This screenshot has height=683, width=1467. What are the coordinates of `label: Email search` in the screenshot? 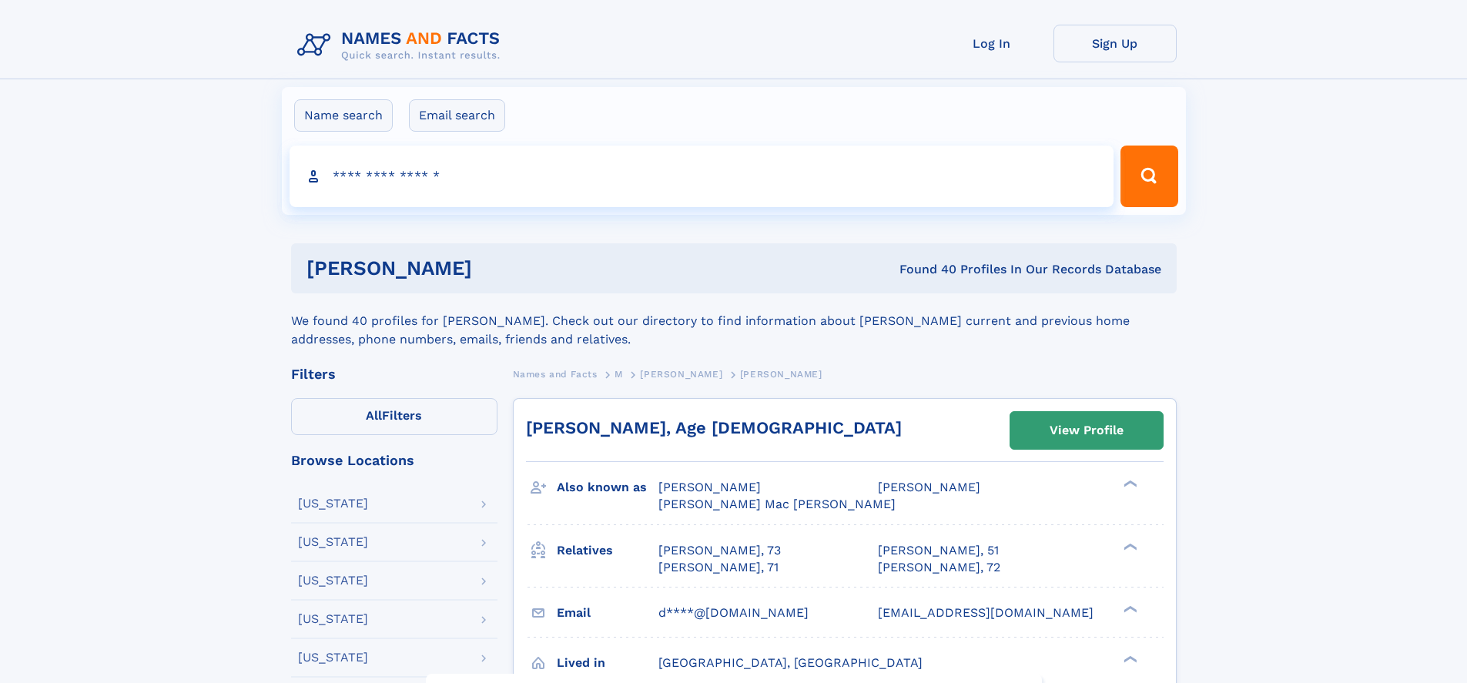 It's located at (457, 116).